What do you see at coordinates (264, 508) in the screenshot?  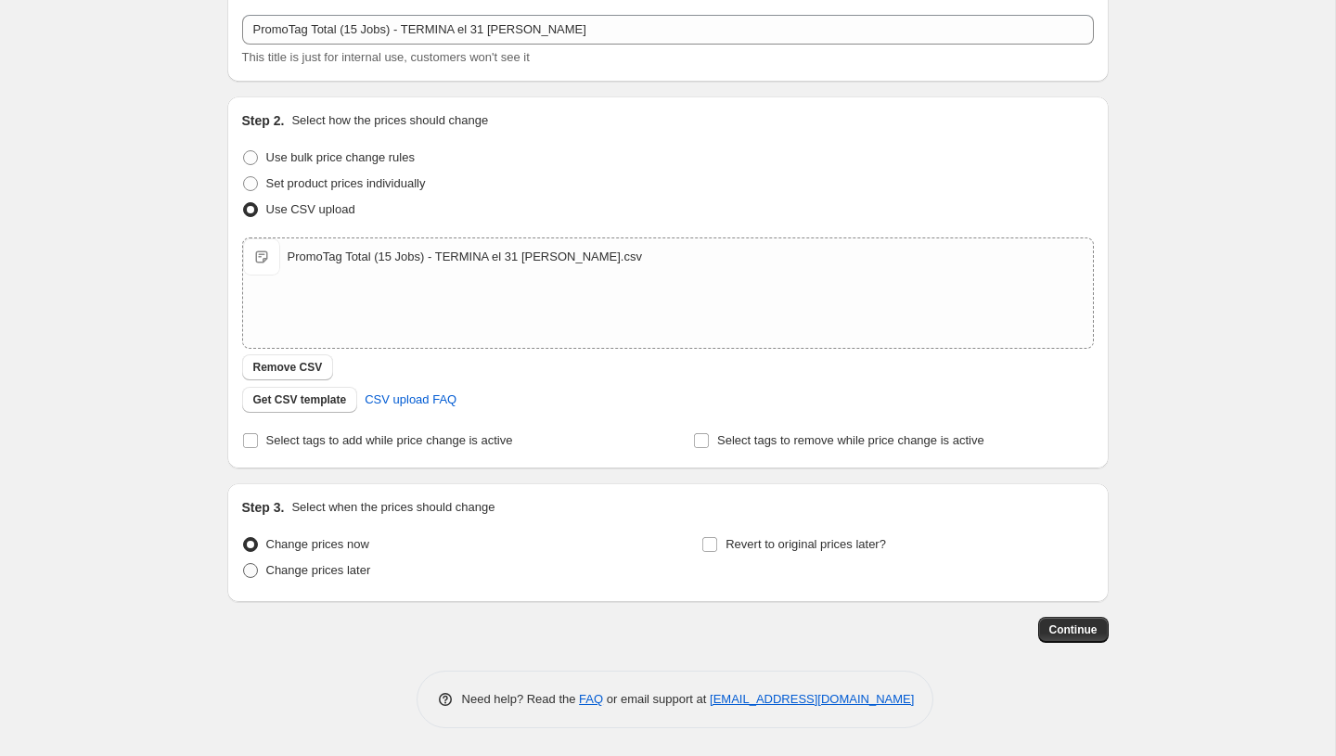 I see `h2: Step 3.` at bounding box center [264, 508].